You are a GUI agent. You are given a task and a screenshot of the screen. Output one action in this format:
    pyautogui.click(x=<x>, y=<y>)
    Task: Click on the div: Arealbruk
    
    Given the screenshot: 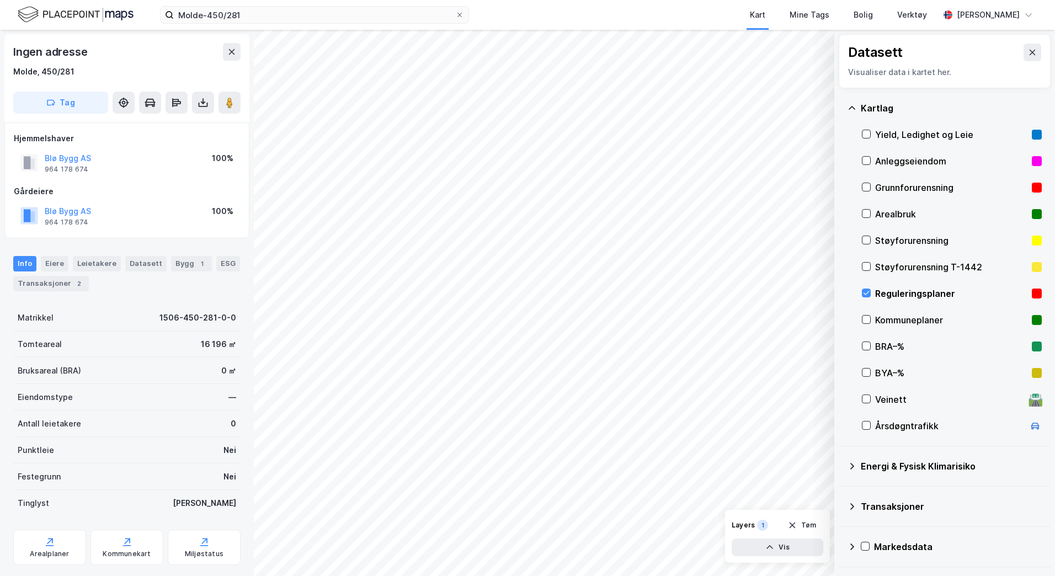 What is the action you would take?
    pyautogui.click(x=952, y=214)
    